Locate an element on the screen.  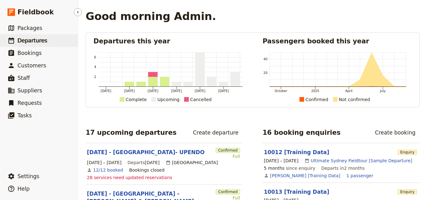
span: Departs is located at coordinates (143, 163).